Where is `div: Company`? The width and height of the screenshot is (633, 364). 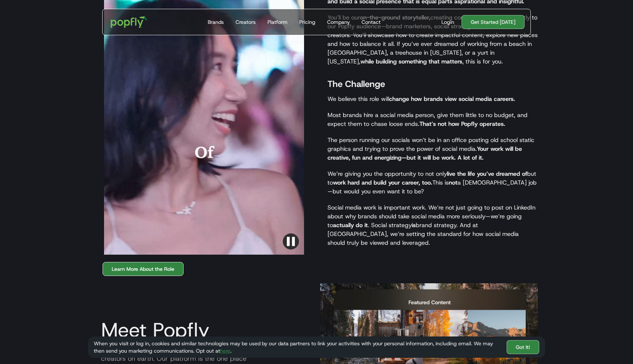 div: Company is located at coordinates (339, 22).